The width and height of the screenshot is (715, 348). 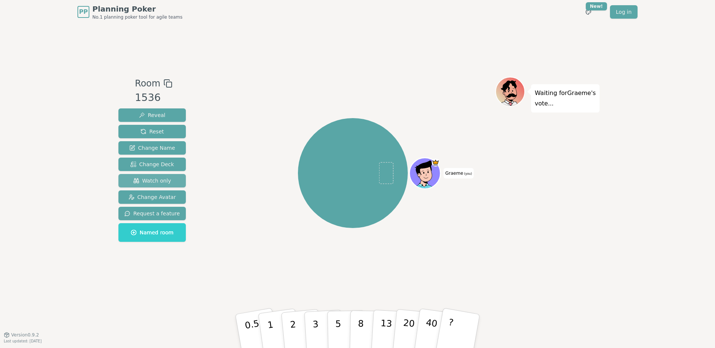 What do you see at coordinates (152, 148) in the screenshot?
I see `button: Change Name` at bounding box center [152, 148].